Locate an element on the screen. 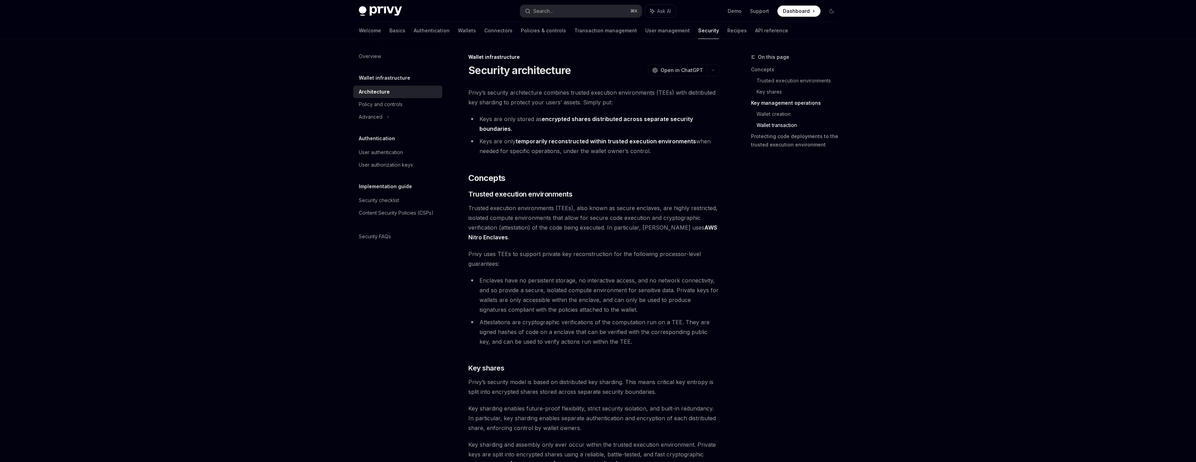 This screenshot has height=462, width=1196. strong: temporarily reconstructed within trusted execution environments is located at coordinates (606, 141).